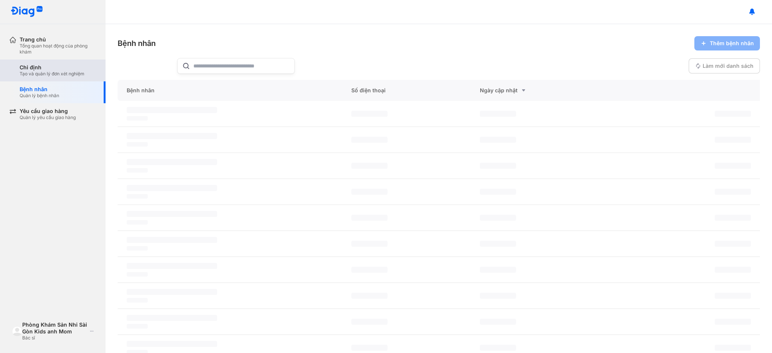  What do you see at coordinates (58, 49) in the screenshot?
I see `div: Tổng quan hoạt động của phòng khám` at bounding box center [58, 49].